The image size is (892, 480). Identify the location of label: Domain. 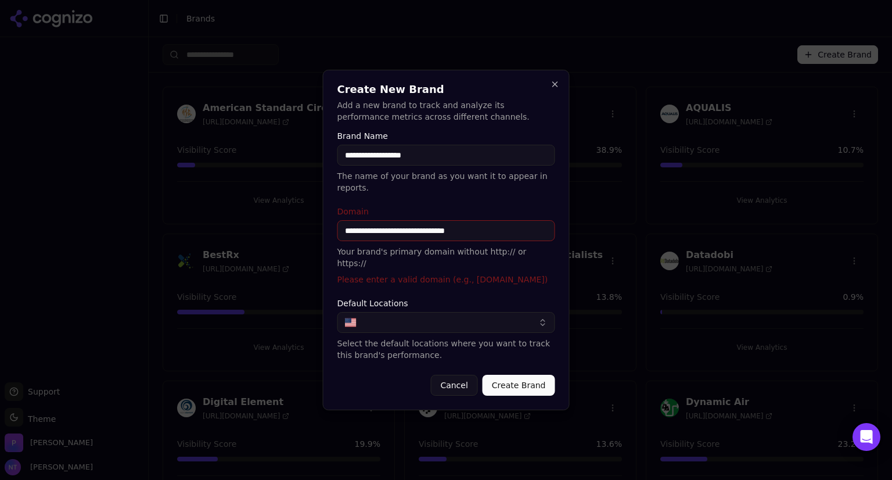
(446, 211).